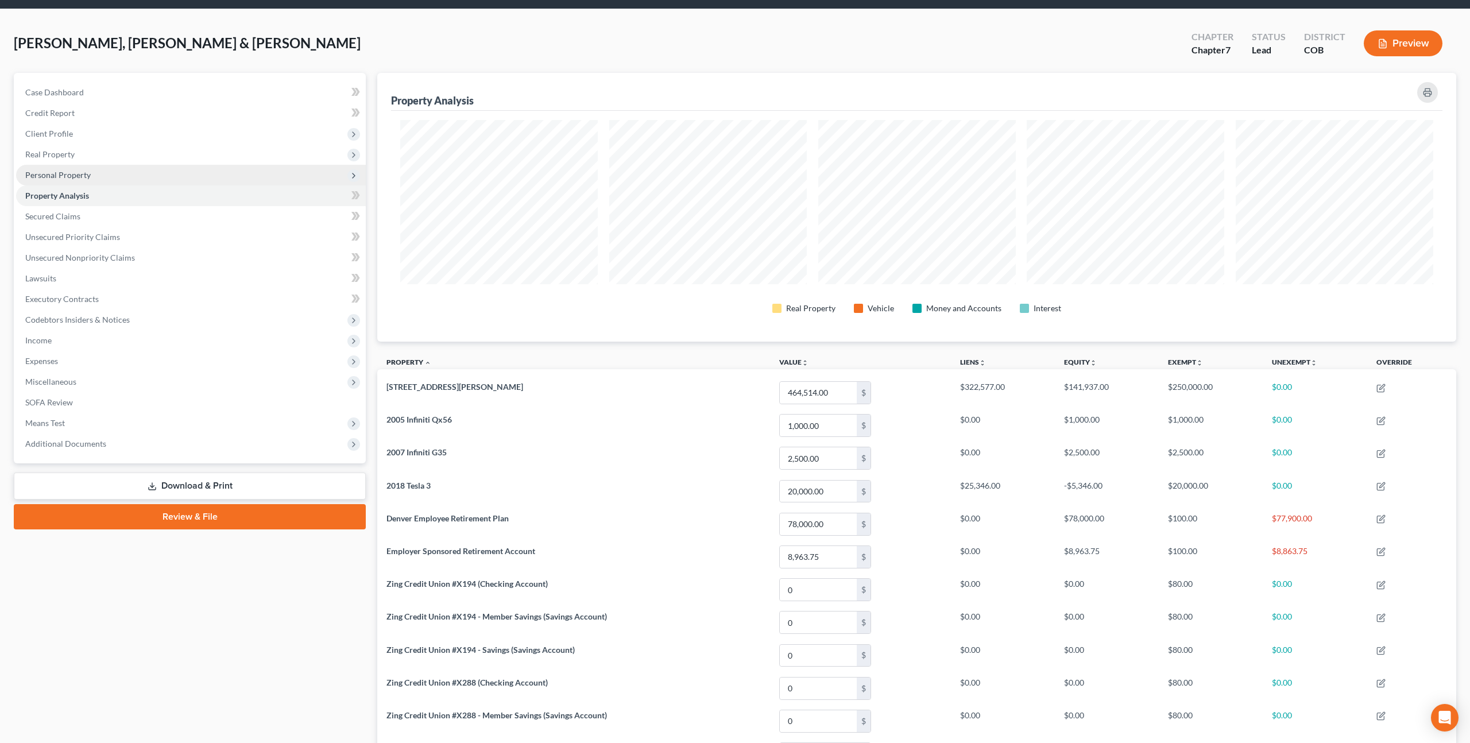 The width and height of the screenshot is (1470, 743). I want to click on td: $8,963.75, so click(1106, 556).